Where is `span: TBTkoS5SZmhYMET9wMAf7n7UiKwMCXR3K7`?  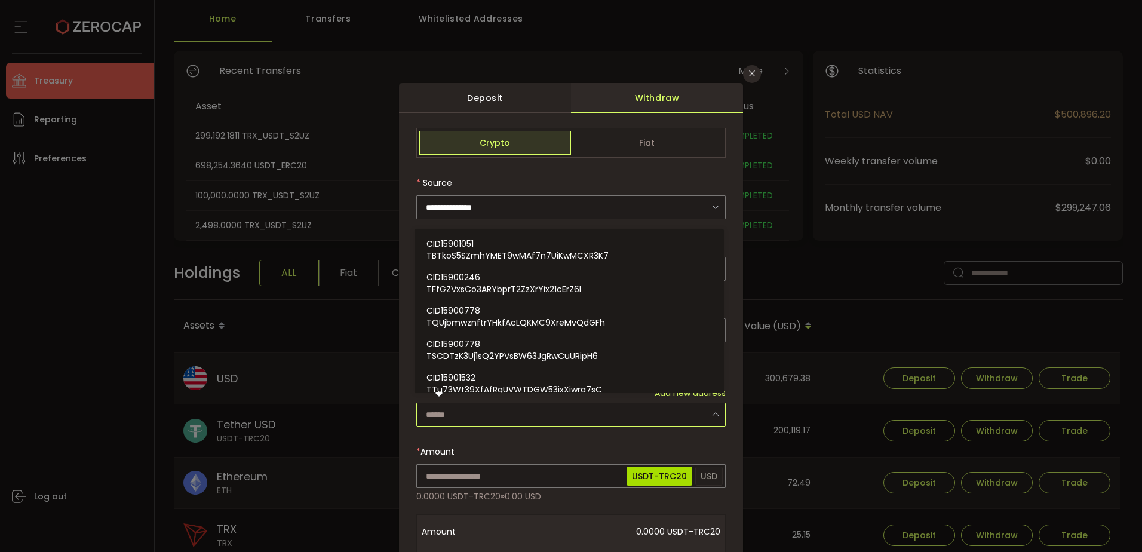
span: TBTkoS5SZmhYMET9wMAf7n7UiKwMCXR3K7 is located at coordinates (517, 256).